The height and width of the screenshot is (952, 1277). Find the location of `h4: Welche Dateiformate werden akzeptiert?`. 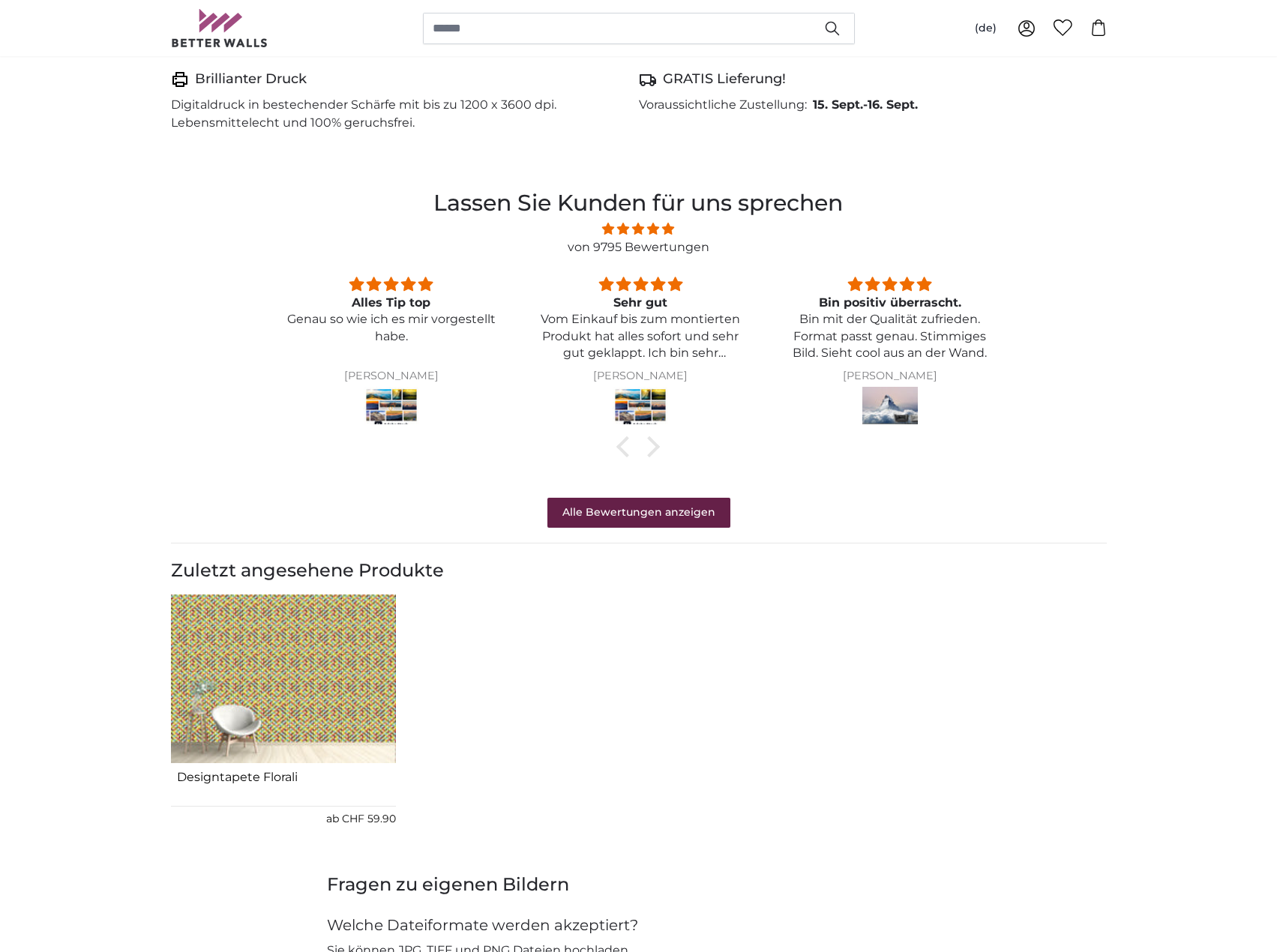

h4: Welche Dateiformate werden akzeptiert? is located at coordinates (638, 925).